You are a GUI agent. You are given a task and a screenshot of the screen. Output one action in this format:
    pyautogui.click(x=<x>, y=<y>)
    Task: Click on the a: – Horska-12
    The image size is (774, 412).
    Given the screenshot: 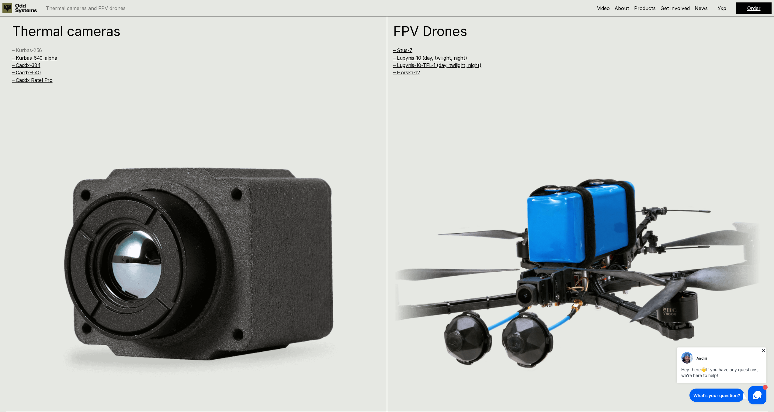 What is the action you would take?
    pyautogui.click(x=407, y=72)
    